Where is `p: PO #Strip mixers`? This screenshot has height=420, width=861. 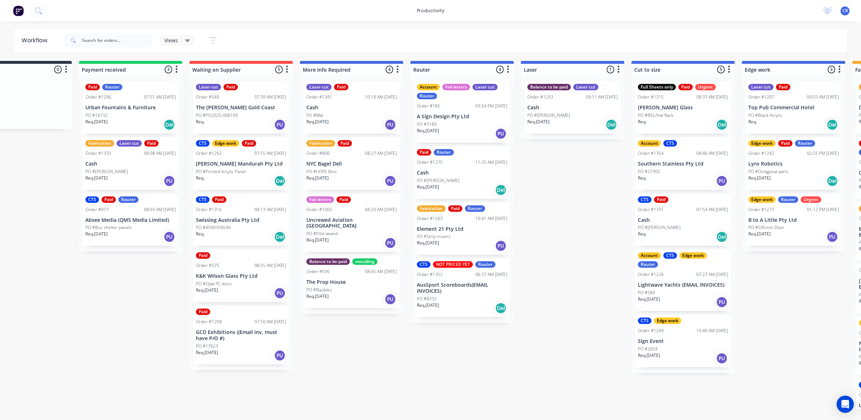 p: PO #Strip mixers is located at coordinates (434, 237).